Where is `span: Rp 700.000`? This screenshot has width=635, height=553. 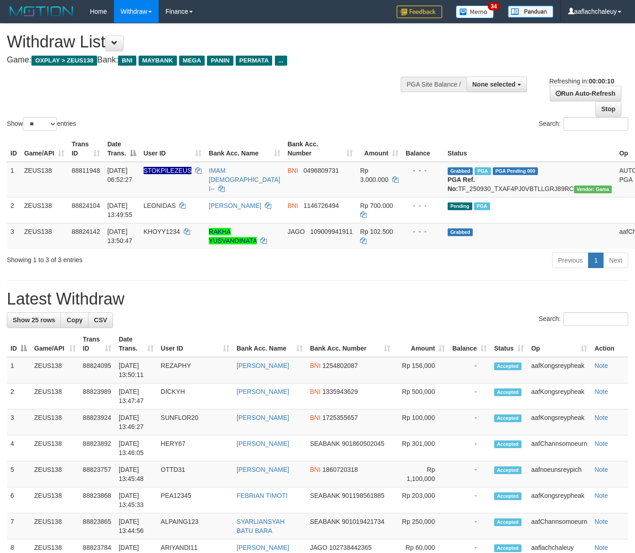
span: Rp 700.000 is located at coordinates (377, 206).